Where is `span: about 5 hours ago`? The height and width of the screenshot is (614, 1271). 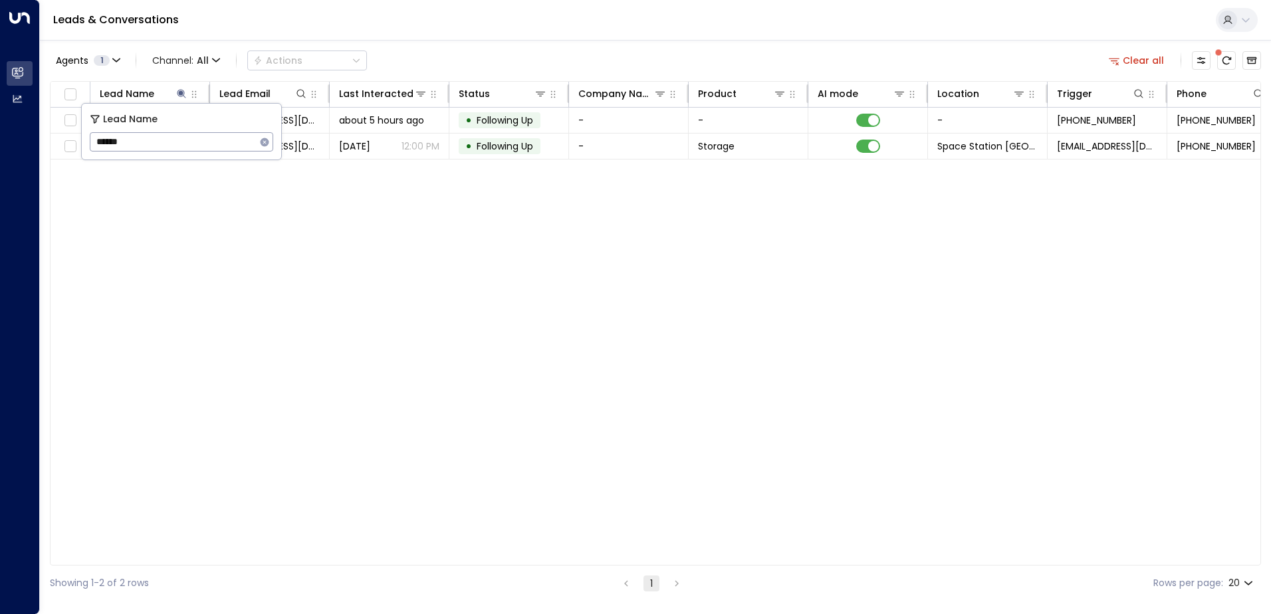 span: about 5 hours ago is located at coordinates (381, 120).